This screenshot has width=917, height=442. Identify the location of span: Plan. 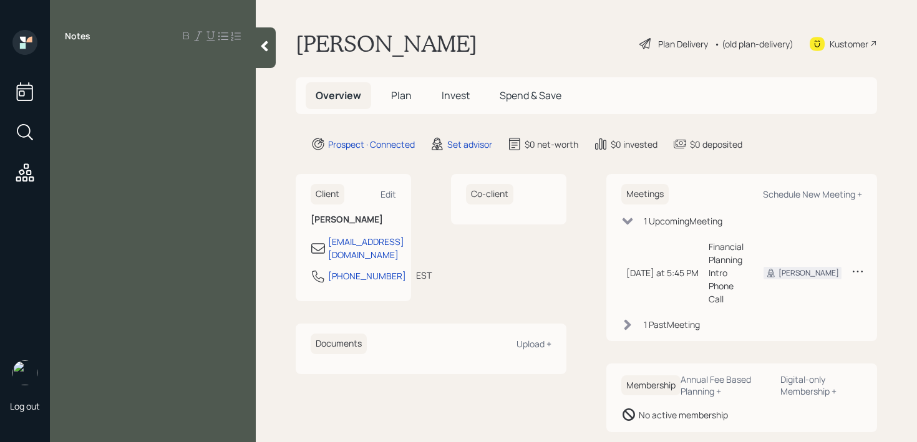
(401, 95).